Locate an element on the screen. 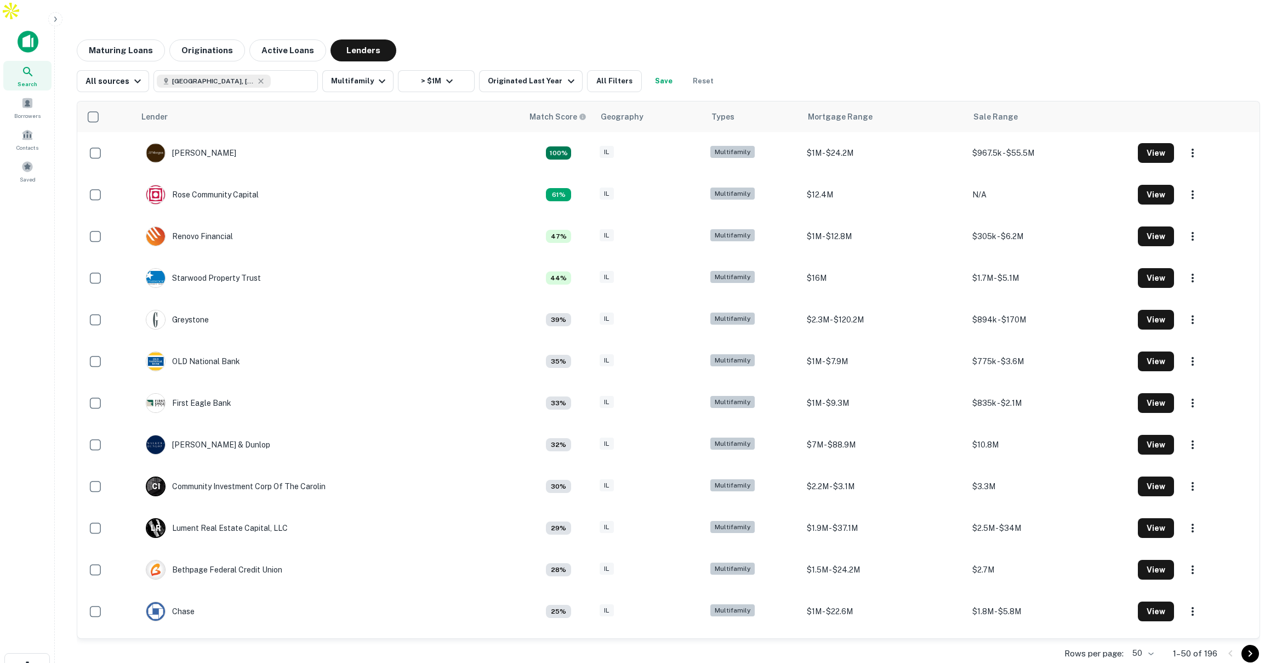 Image resolution: width=1282 pixels, height=663 pixels. td: $2.3M - $120.2M is located at coordinates (884, 320).